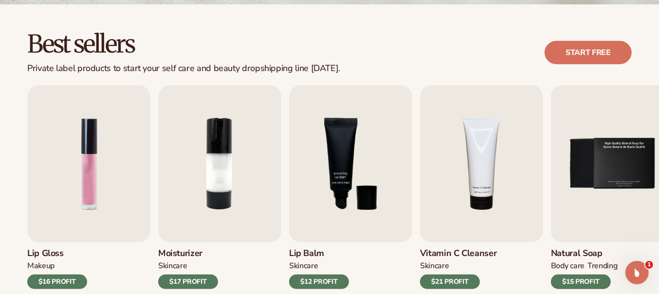 This screenshot has height=294, width=659. What do you see at coordinates (319, 282) in the screenshot?
I see `div: $12 PROFIT` at bounding box center [319, 282].